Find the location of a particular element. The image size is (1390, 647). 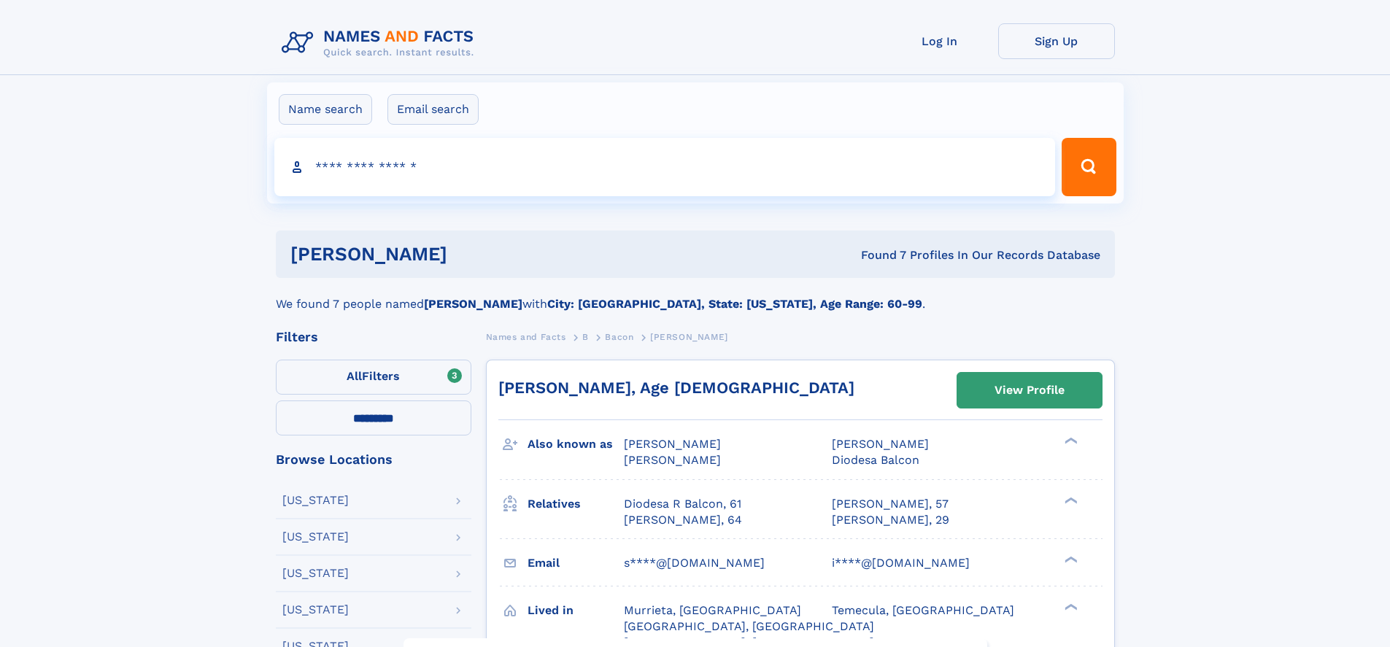

input: search input is located at coordinates (665, 167).